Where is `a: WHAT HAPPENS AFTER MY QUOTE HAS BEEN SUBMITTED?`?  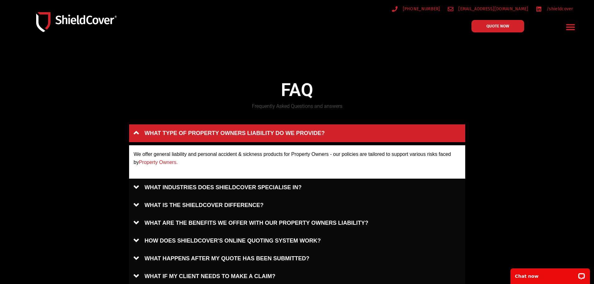
a: WHAT HAPPENS AFTER MY QUOTE HAS BEEN SUBMITTED? is located at coordinates (297, 258).